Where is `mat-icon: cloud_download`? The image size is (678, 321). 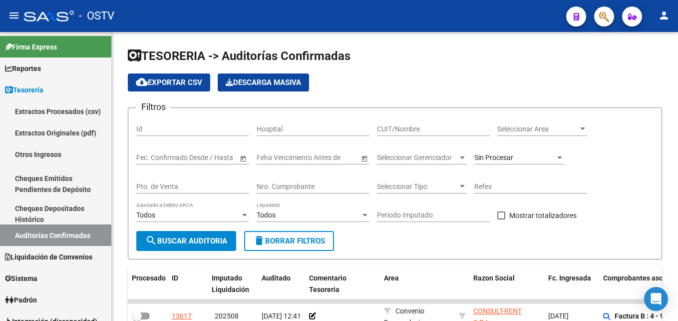 mat-icon: cloud_download is located at coordinates (142, 82).